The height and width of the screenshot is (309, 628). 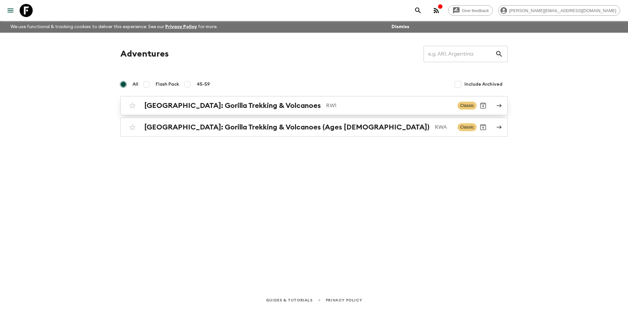 I want to click on span: Flash Pack, so click(x=168, y=84).